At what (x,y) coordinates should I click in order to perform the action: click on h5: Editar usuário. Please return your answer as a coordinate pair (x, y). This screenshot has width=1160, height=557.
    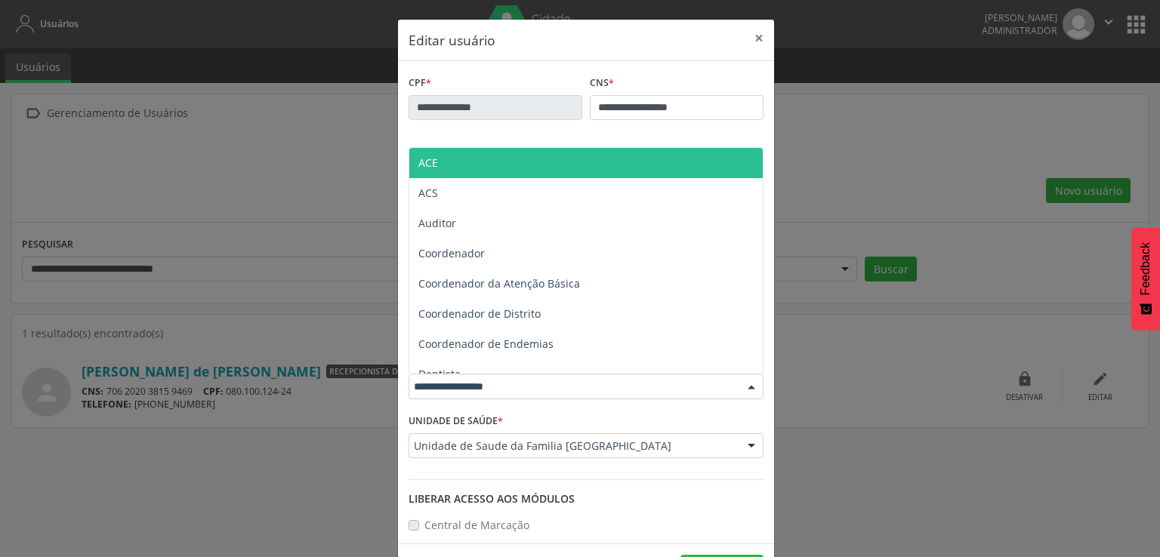
    Looking at the image, I should click on (452, 40).